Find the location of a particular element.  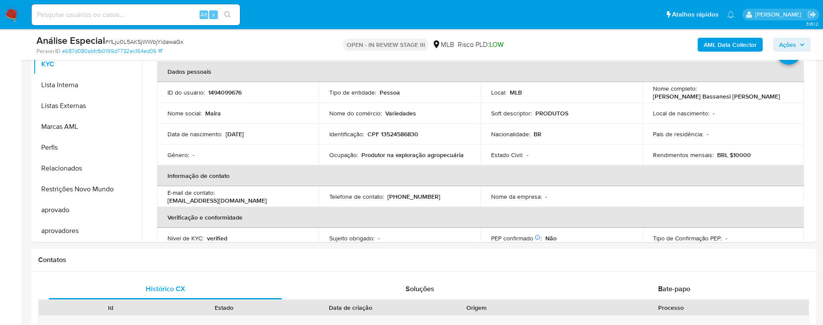

span: Histórico CX is located at coordinates (165, 288).